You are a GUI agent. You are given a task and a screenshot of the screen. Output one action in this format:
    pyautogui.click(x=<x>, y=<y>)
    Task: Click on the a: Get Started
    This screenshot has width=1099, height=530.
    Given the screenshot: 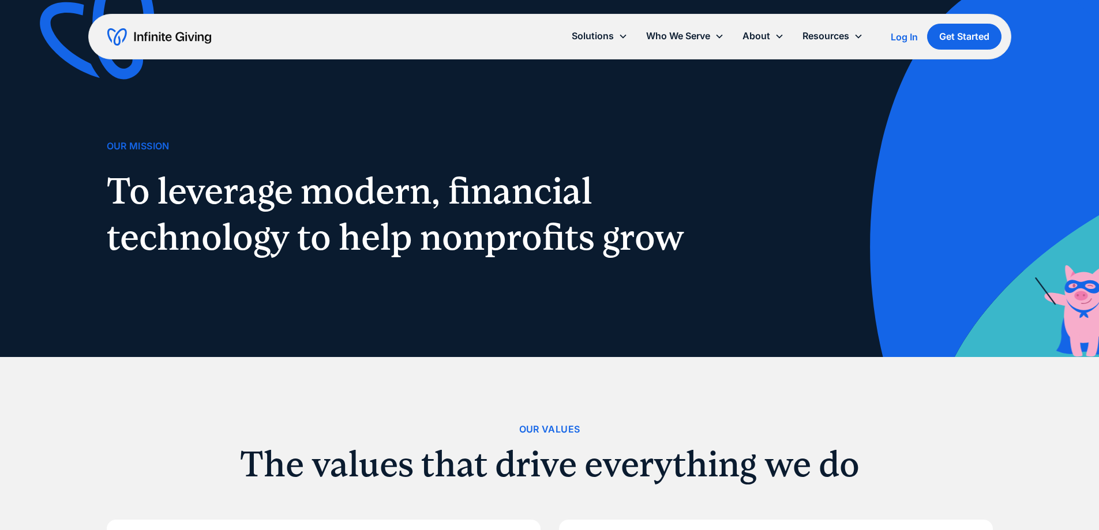 What is the action you would take?
    pyautogui.click(x=964, y=36)
    